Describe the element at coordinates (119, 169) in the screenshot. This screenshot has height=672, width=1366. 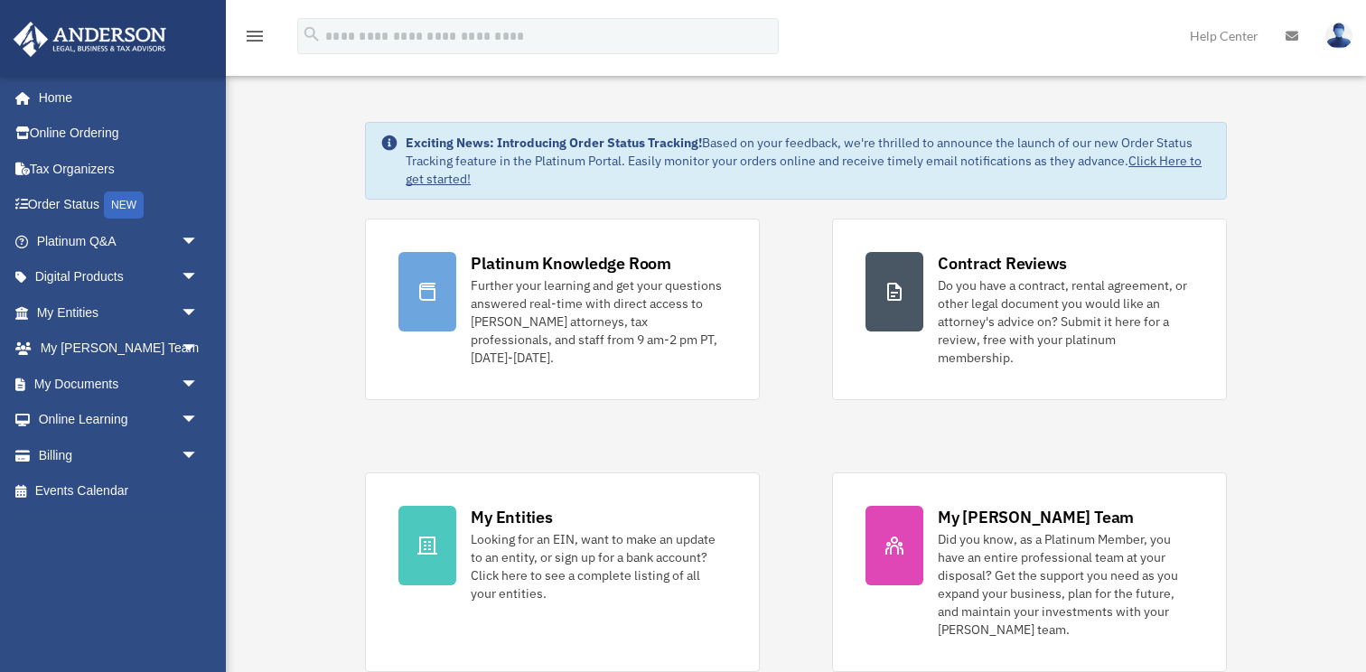
I see `a: Tax Organizers` at that location.